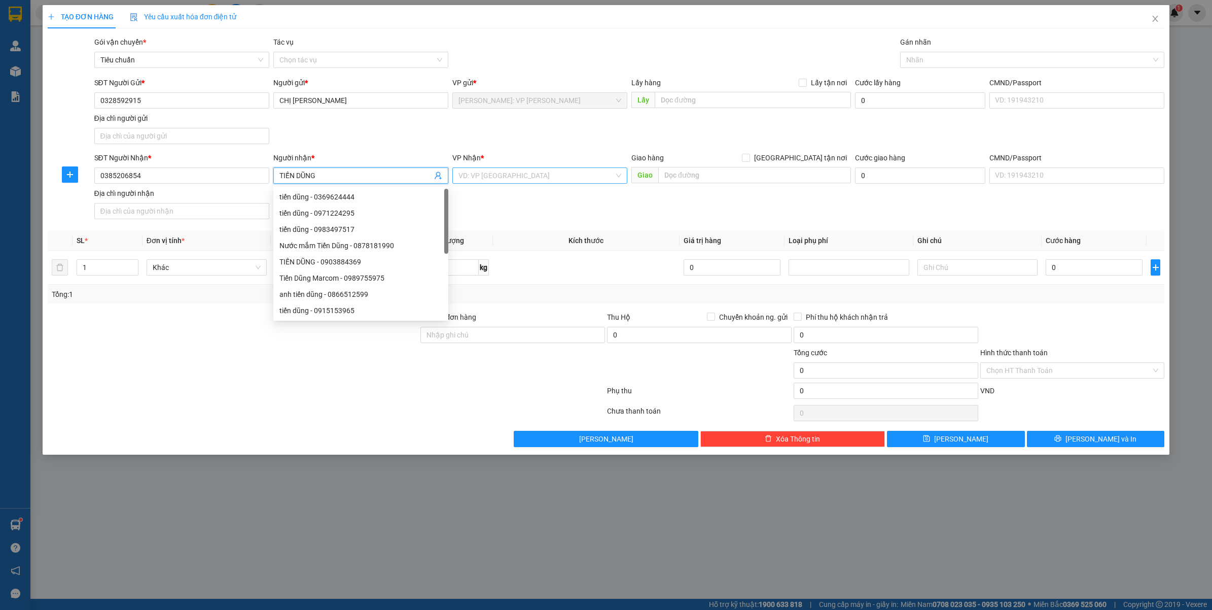 The height and width of the screenshot is (610, 1212). What do you see at coordinates (361, 278) in the screenshot?
I see `div: Tiến Dũng Marcom - 0989755975` at bounding box center [361, 278].